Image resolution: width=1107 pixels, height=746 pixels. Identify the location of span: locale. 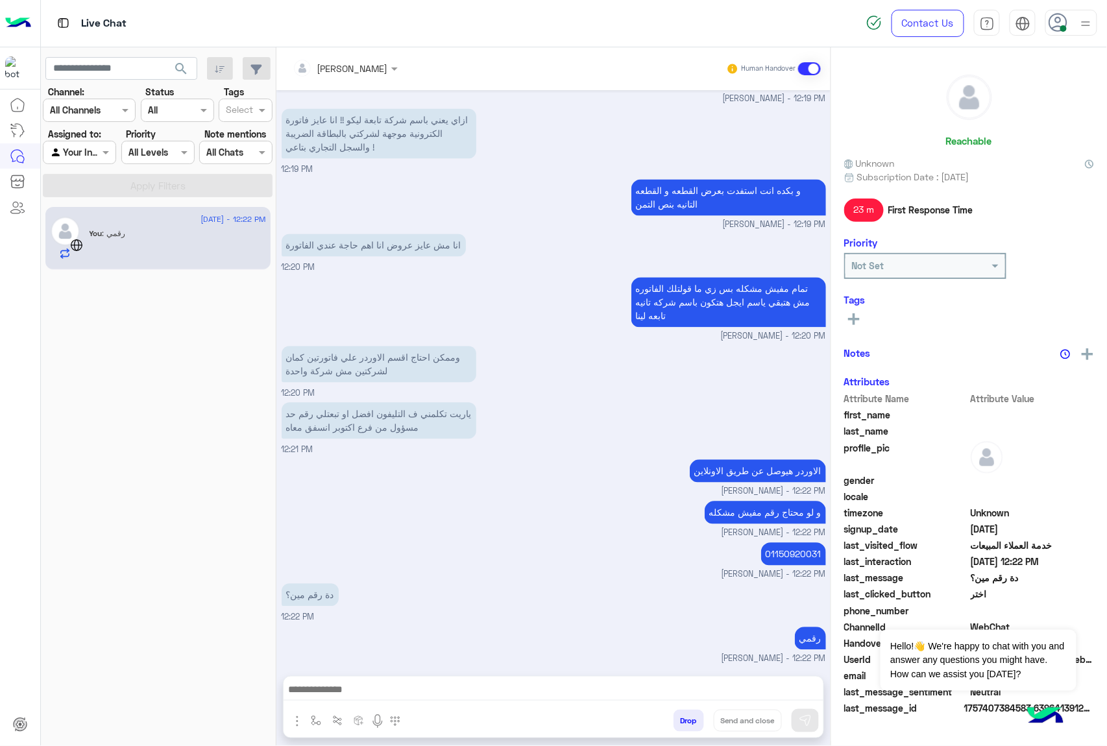
(906, 496).